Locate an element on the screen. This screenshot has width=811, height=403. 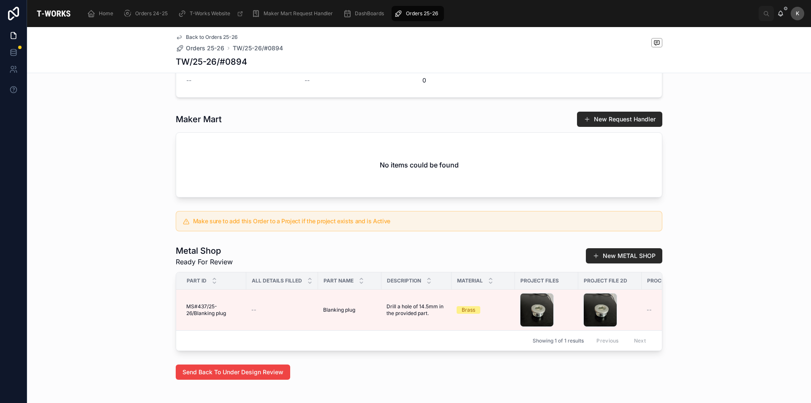
span: All Details Filled is located at coordinates (277, 281).